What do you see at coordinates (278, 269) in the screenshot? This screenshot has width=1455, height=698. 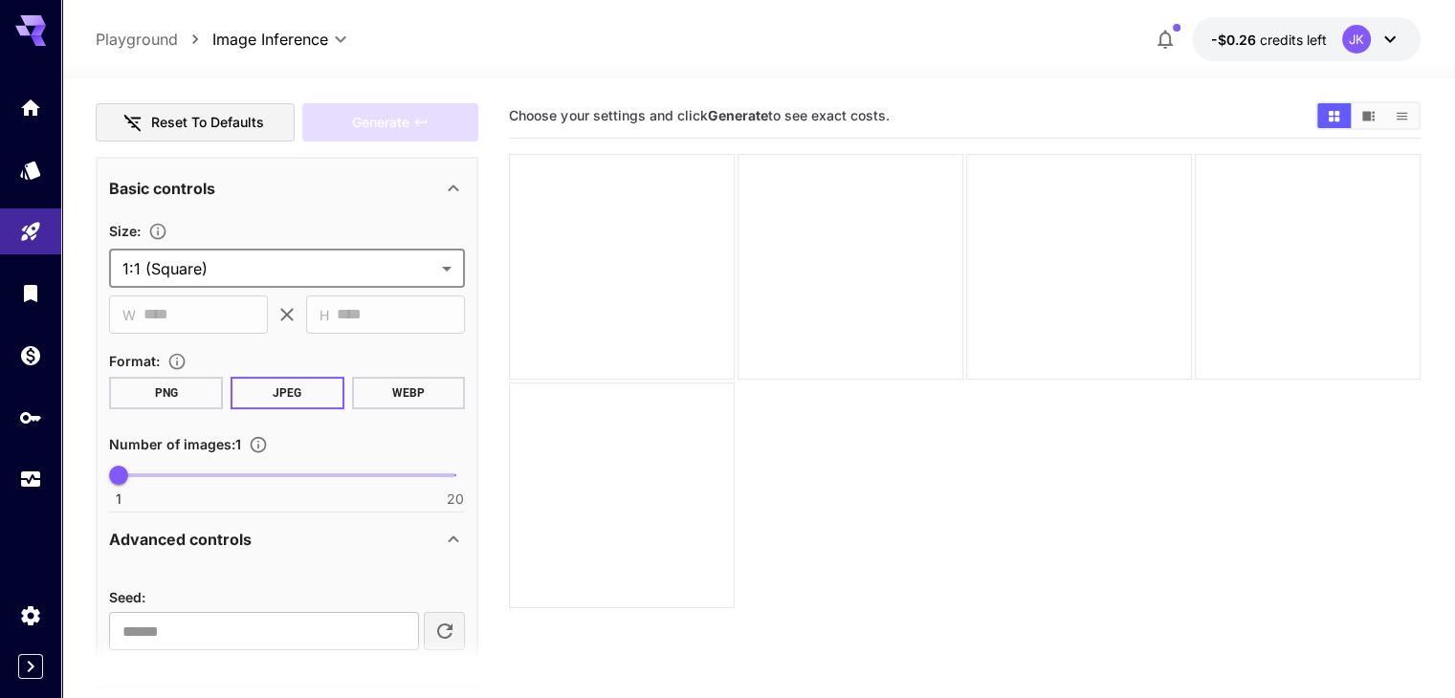 I see `span: 1:1 (Square)` at bounding box center [278, 269].